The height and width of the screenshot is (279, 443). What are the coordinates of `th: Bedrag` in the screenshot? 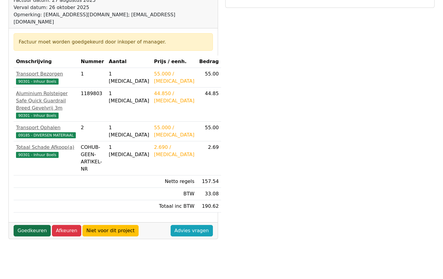 It's located at (209, 62).